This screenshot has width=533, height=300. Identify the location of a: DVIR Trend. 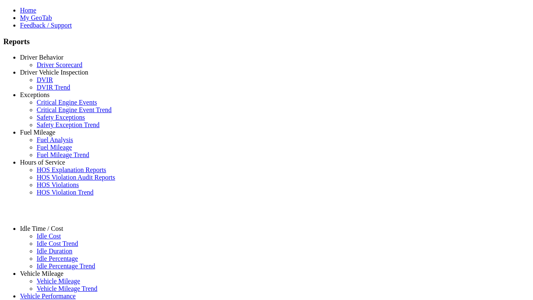
(53, 87).